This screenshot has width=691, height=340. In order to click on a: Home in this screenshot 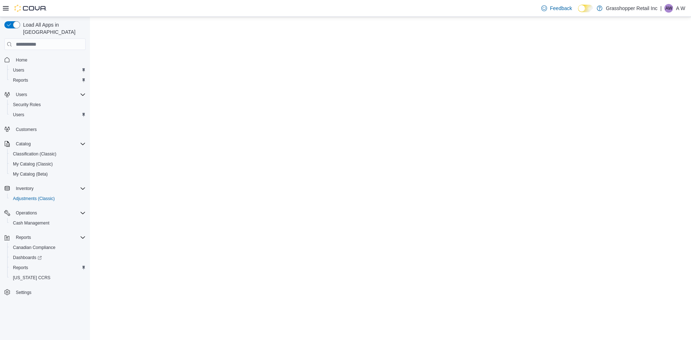, I will do `click(22, 60)`.